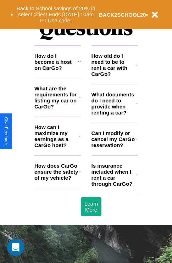  I want to click on h3: How old do I need to be to rent a car with CarGo?, so click(114, 65).